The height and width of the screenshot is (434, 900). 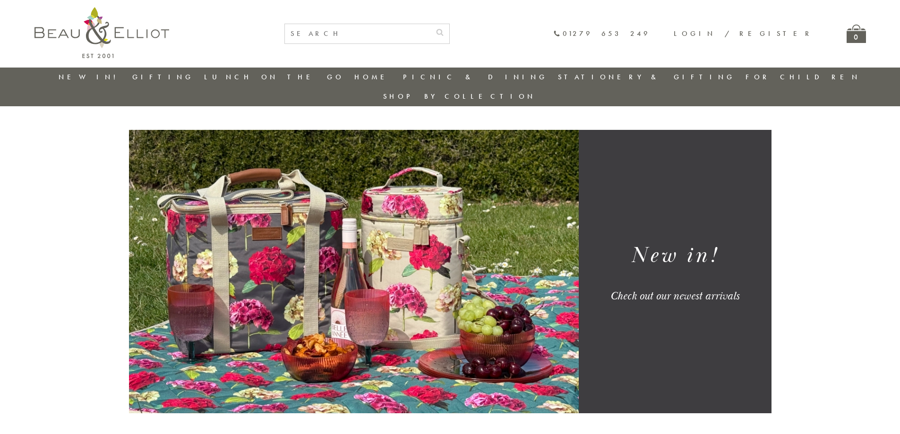 What do you see at coordinates (90, 77) in the screenshot?
I see `a: New in!` at bounding box center [90, 77].